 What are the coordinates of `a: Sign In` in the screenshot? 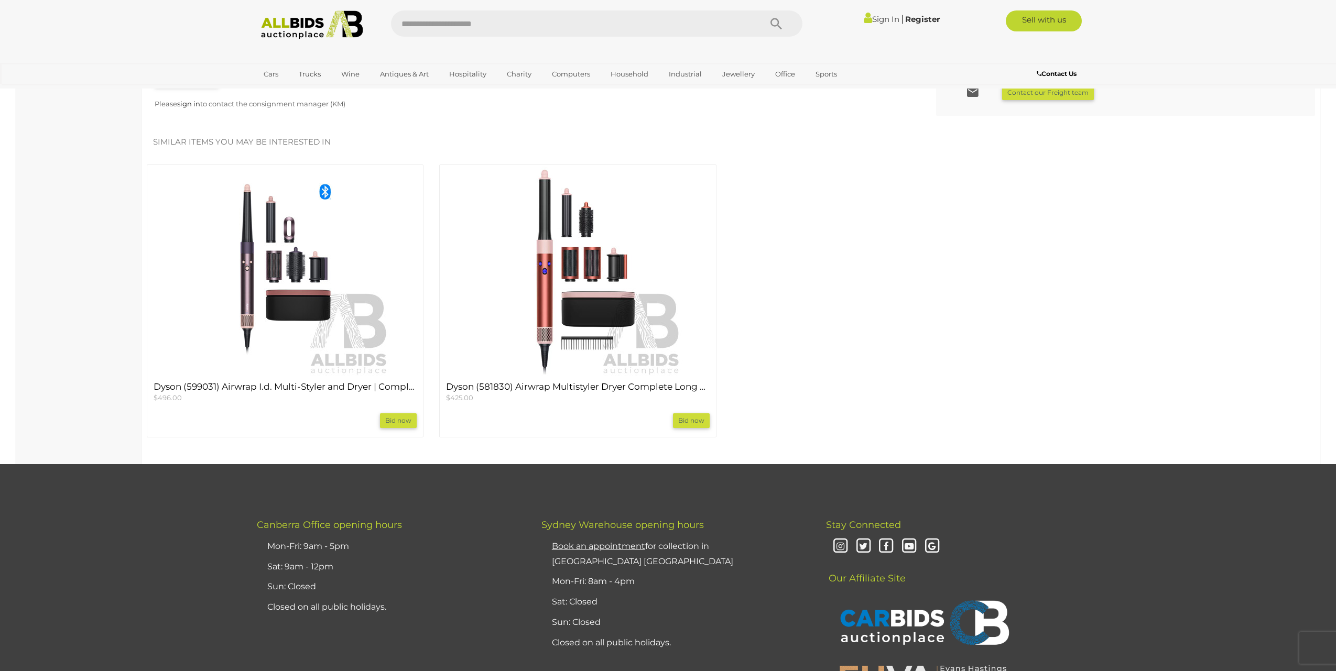 It's located at (881, 19).